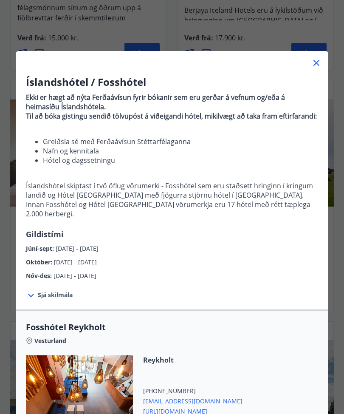  Describe the element at coordinates (193, 360) in the screenshot. I see `span: Reykholt` at that location.